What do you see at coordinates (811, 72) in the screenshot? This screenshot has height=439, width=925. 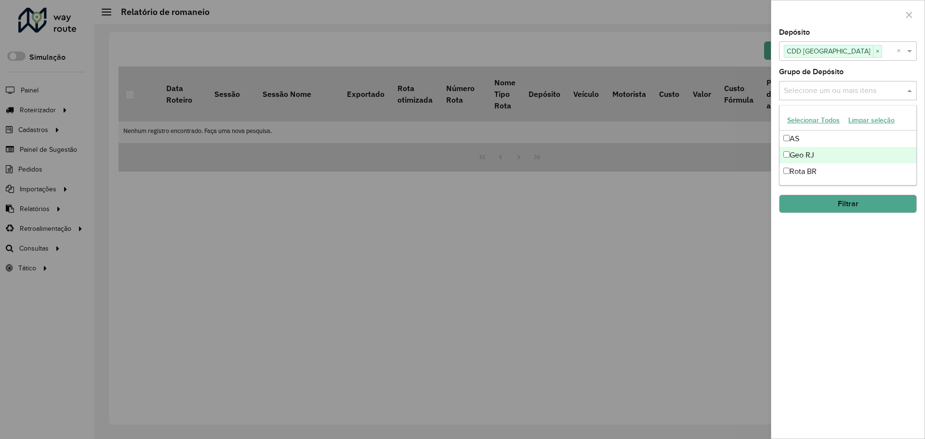 I see `label: Grupo de Depósito` at bounding box center [811, 72].